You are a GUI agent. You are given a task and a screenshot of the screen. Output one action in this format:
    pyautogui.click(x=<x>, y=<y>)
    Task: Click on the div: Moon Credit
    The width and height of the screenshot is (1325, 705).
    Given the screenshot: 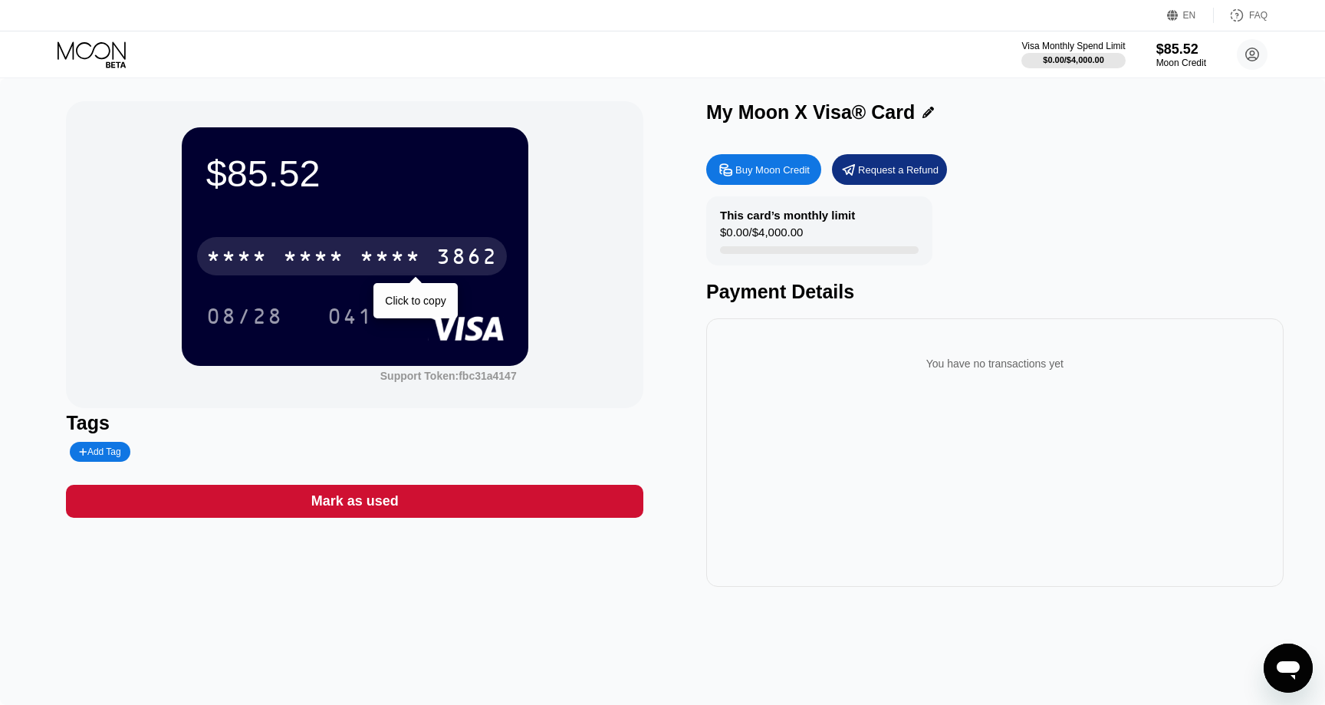 What is the action you would take?
    pyautogui.click(x=1181, y=63)
    